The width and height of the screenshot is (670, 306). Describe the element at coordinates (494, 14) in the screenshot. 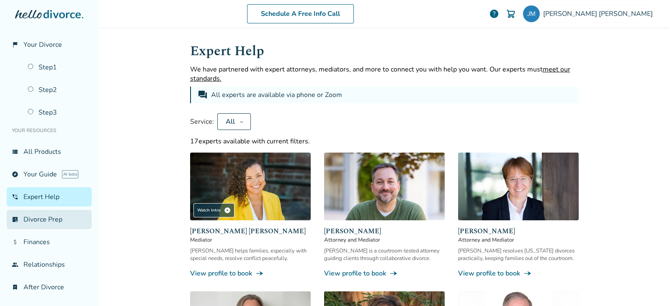

I see `a: help` at that location.